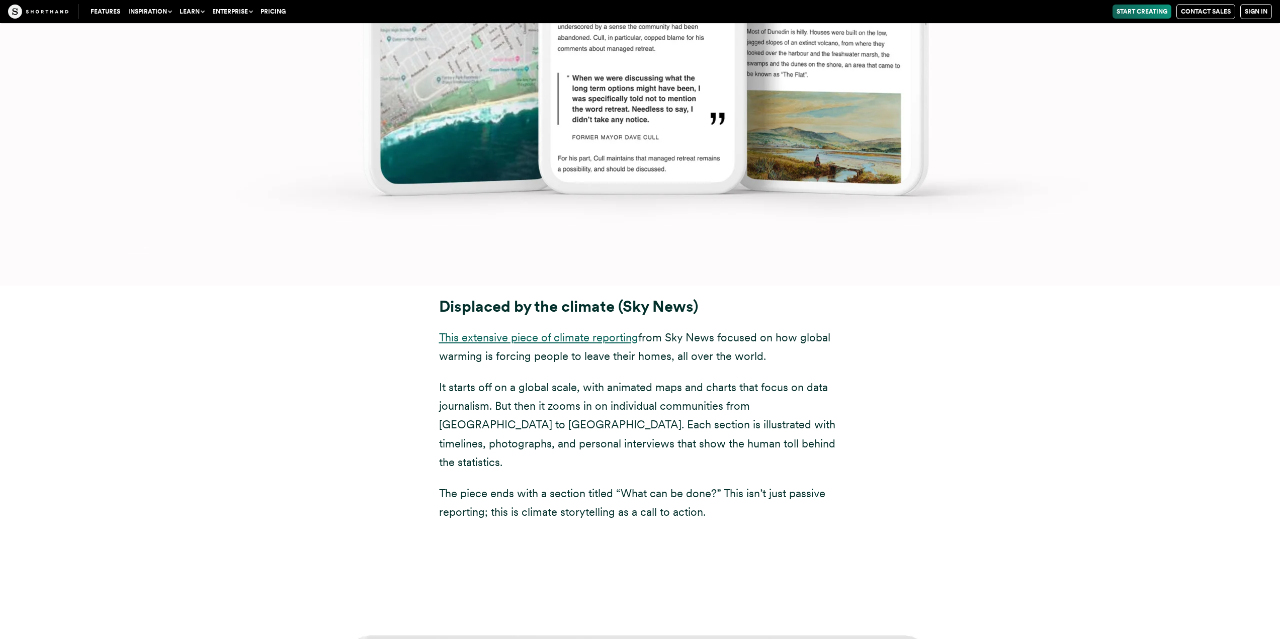 The image size is (1280, 639). Describe the element at coordinates (640, 347) in the screenshot. I see `p: from Sky News focused on how global warming is forcing people to leave their homes, all over the ...` at that location.